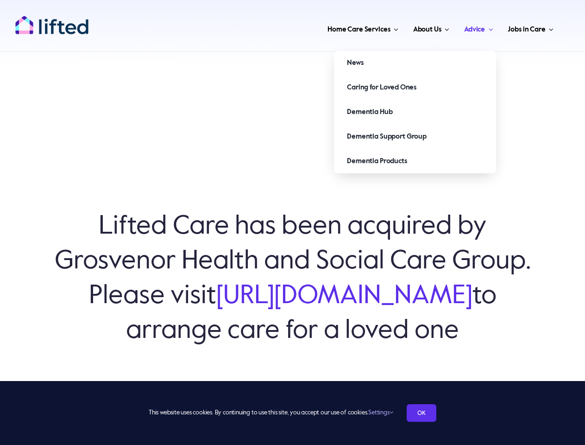  Describe the element at coordinates (355, 63) in the screenshot. I see `span: News` at that location.